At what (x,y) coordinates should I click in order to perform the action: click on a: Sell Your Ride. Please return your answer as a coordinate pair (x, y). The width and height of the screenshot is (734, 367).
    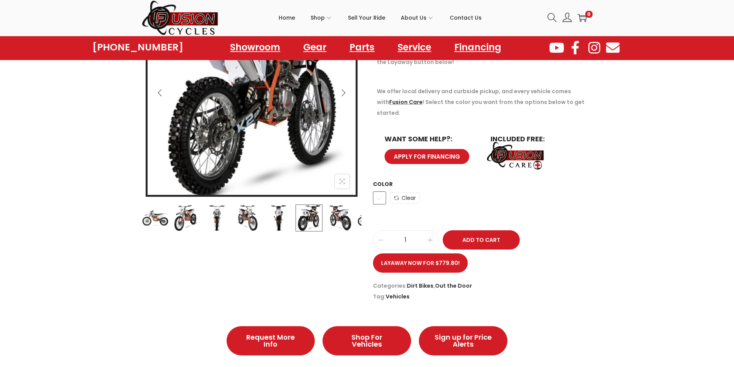
    Looking at the image, I should click on (367, 18).